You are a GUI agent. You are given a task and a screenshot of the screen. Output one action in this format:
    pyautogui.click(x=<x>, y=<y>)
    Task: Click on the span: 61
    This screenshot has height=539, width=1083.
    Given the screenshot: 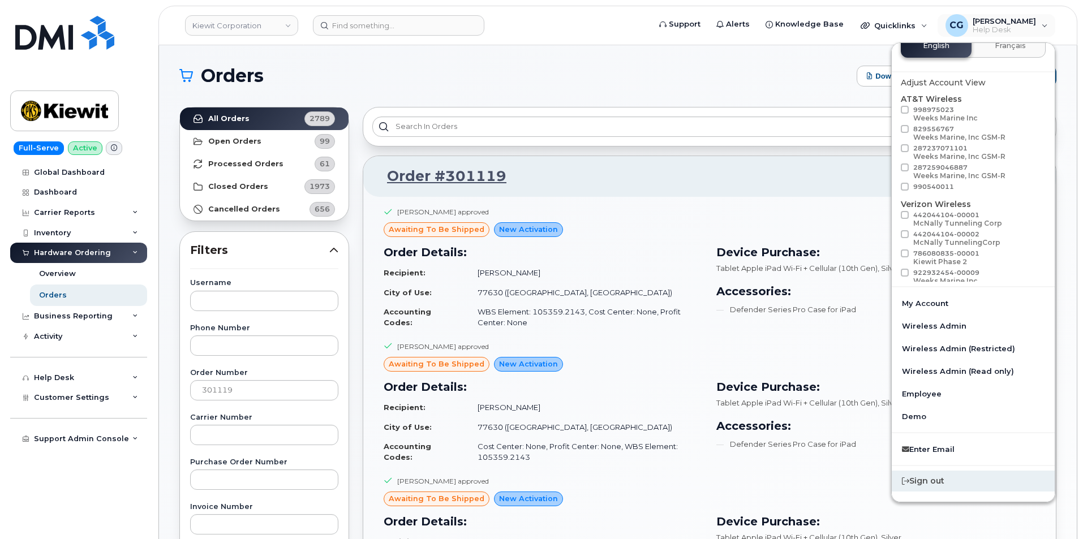 What is the action you would take?
    pyautogui.click(x=325, y=164)
    